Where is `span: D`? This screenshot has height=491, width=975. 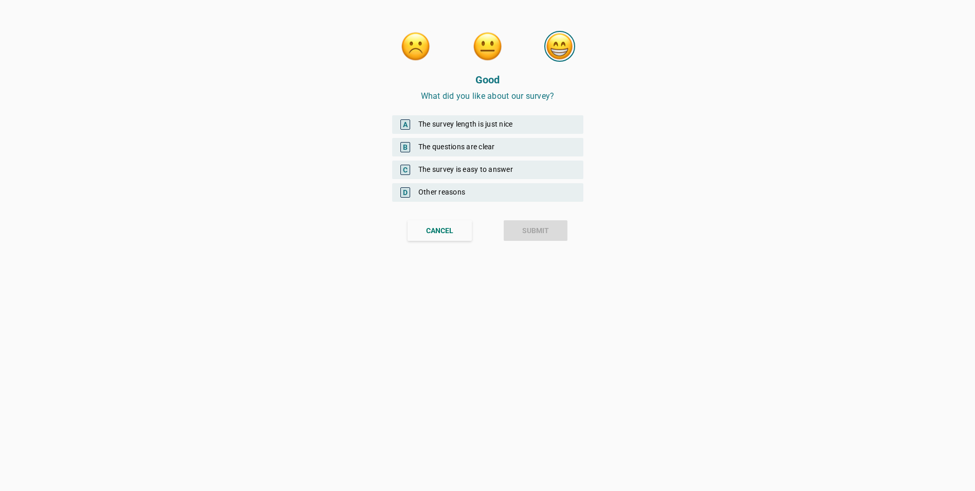 span: D is located at coordinates (405, 192).